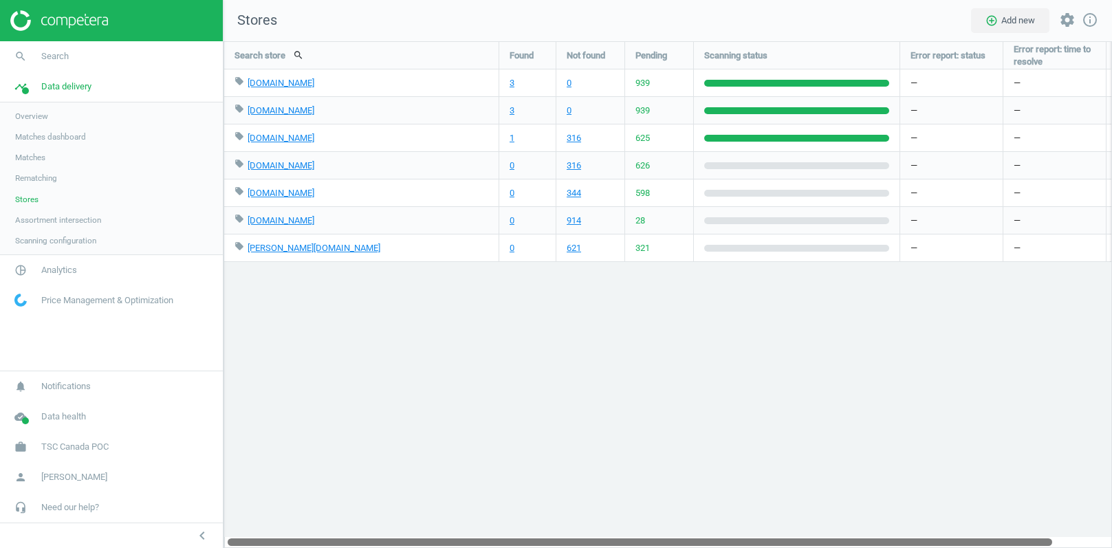 This screenshot has height=548, width=1112. Describe the element at coordinates (32, 116) in the screenshot. I see `span: Overview` at that location.